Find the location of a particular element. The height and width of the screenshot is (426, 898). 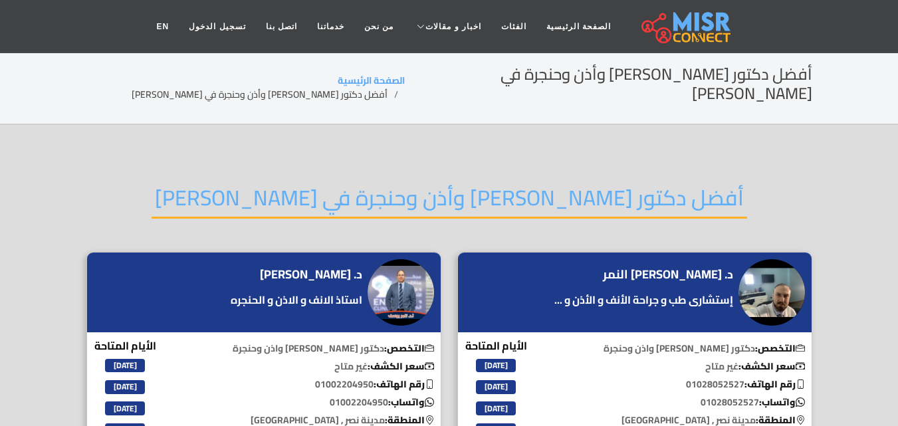

a: تسجيل الدخول is located at coordinates (217, 27).